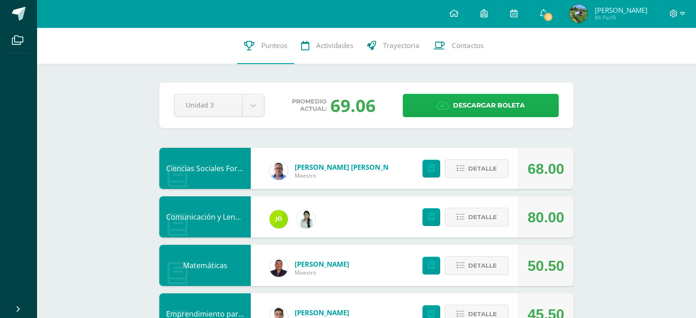 This screenshot has height=318, width=696. What do you see at coordinates (489, 105) in the screenshot?
I see `span: Descargar boleta` at bounding box center [489, 105].